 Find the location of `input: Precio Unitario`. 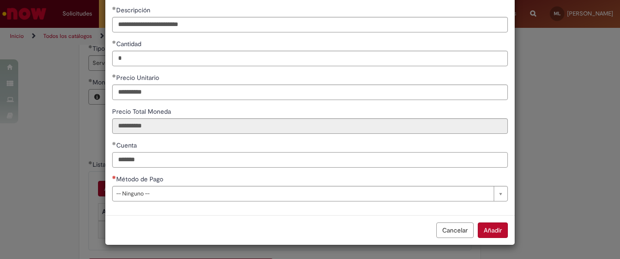

input: Precio Unitario is located at coordinates (310, 92).